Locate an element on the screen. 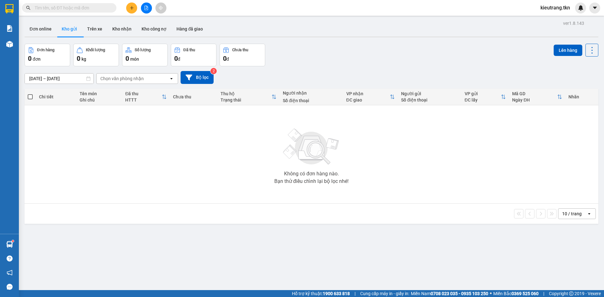  span: món is located at coordinates (135, 59).